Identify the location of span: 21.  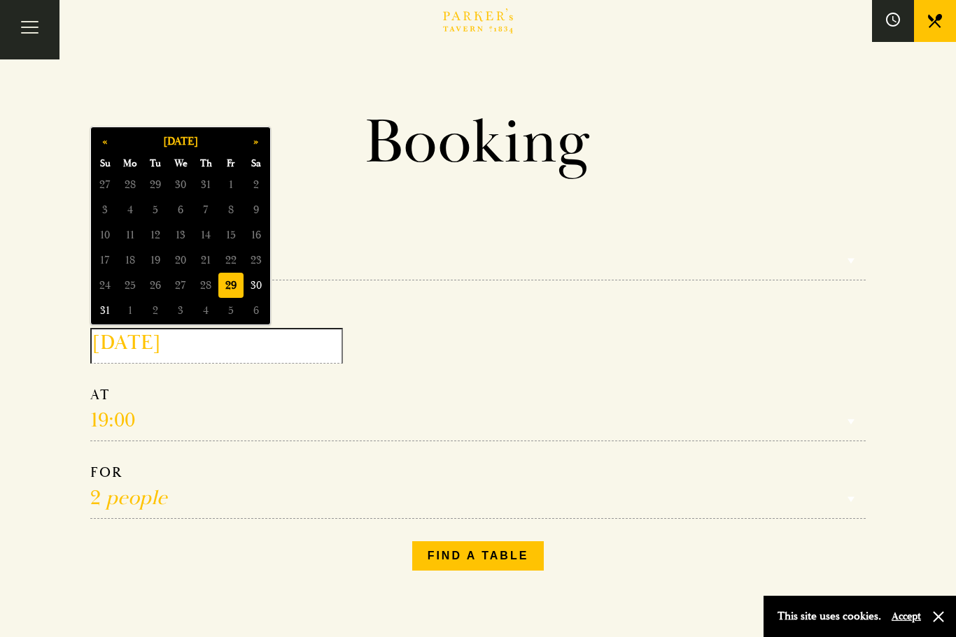
(206, 260).